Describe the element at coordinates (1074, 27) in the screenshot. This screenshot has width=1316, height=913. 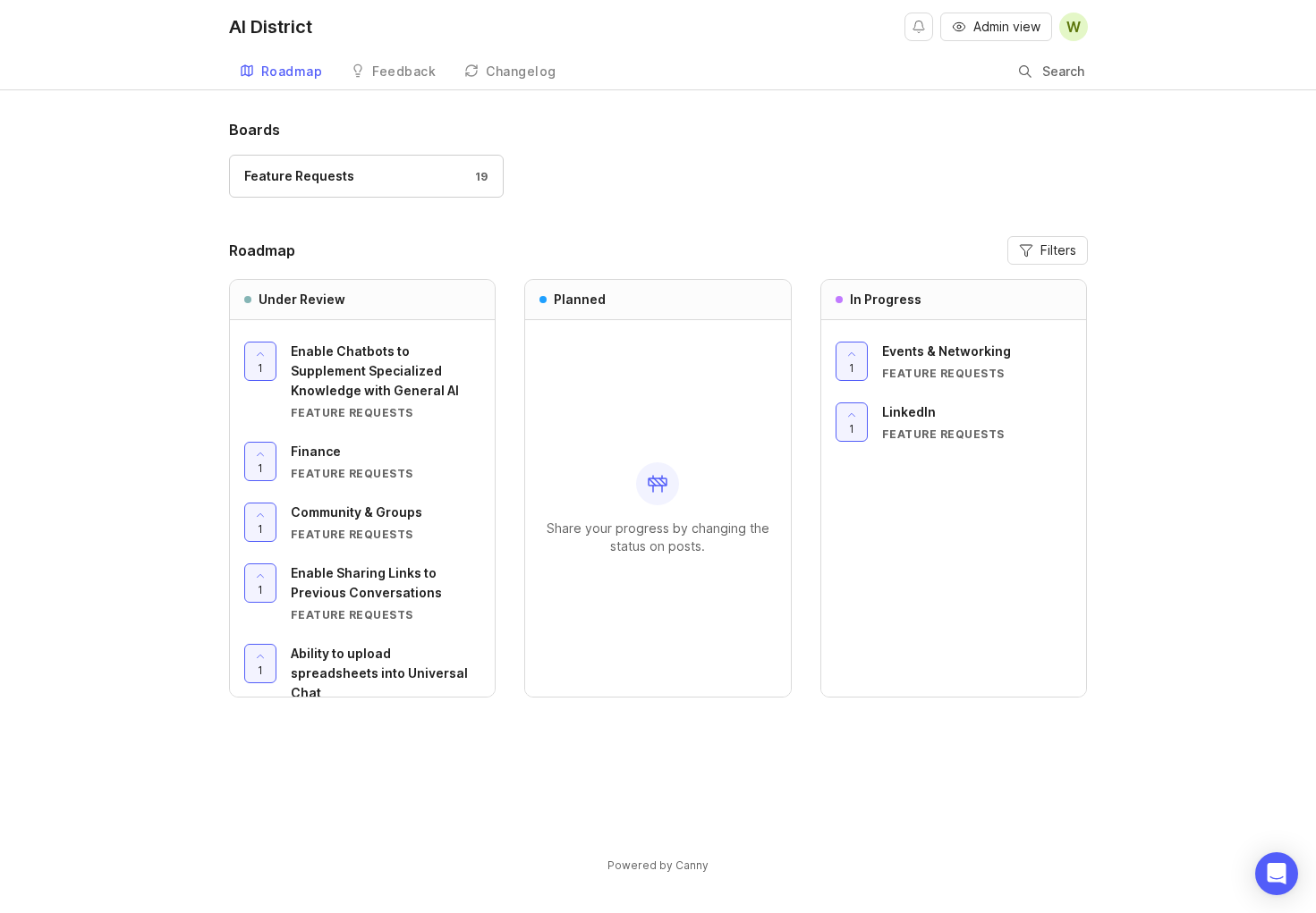
I see `button: W` at that location.